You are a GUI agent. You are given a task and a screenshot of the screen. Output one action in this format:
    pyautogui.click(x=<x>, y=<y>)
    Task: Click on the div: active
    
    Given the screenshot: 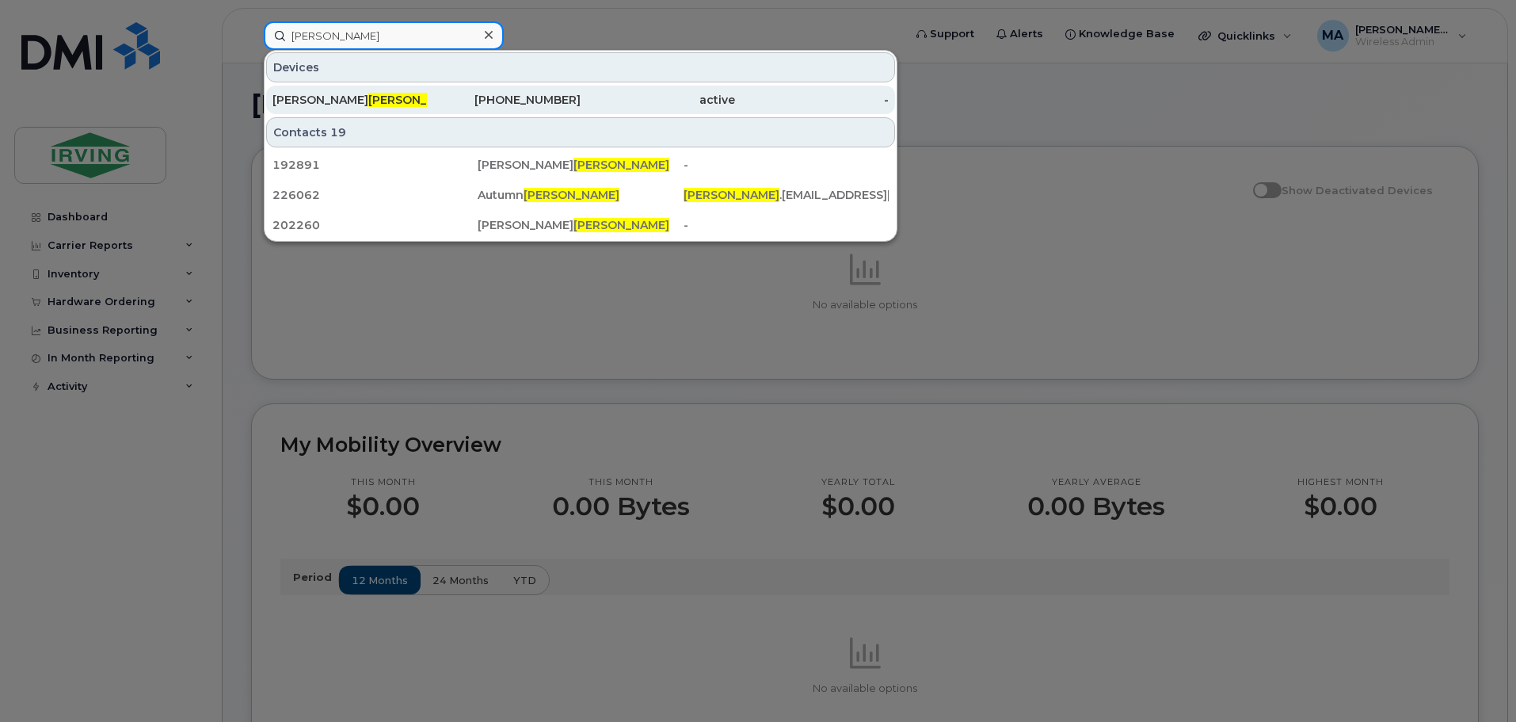 What is the action you would take?
    pyautogui.click(x=657, y=100)
    